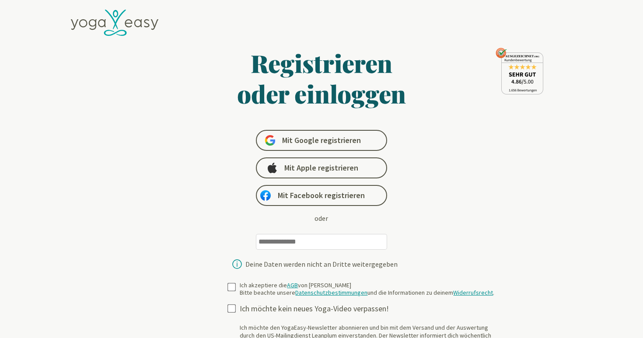  Describe the element at coordinates (370, 309) in the screenshot. I see `div: Ich möchte kein neues Yoga-Video verpassen!` at that location.